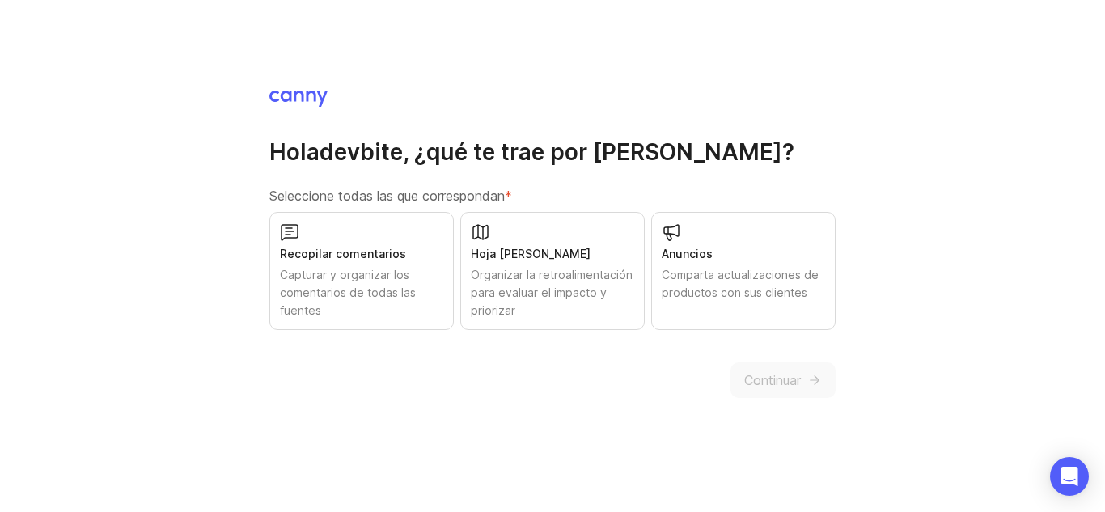  Describe the element at coordinates (362, 271) in the screenshot. I see `button: Recopilar comentariosCapturar y organizar los comentarios de todas las fuentes` at that location.